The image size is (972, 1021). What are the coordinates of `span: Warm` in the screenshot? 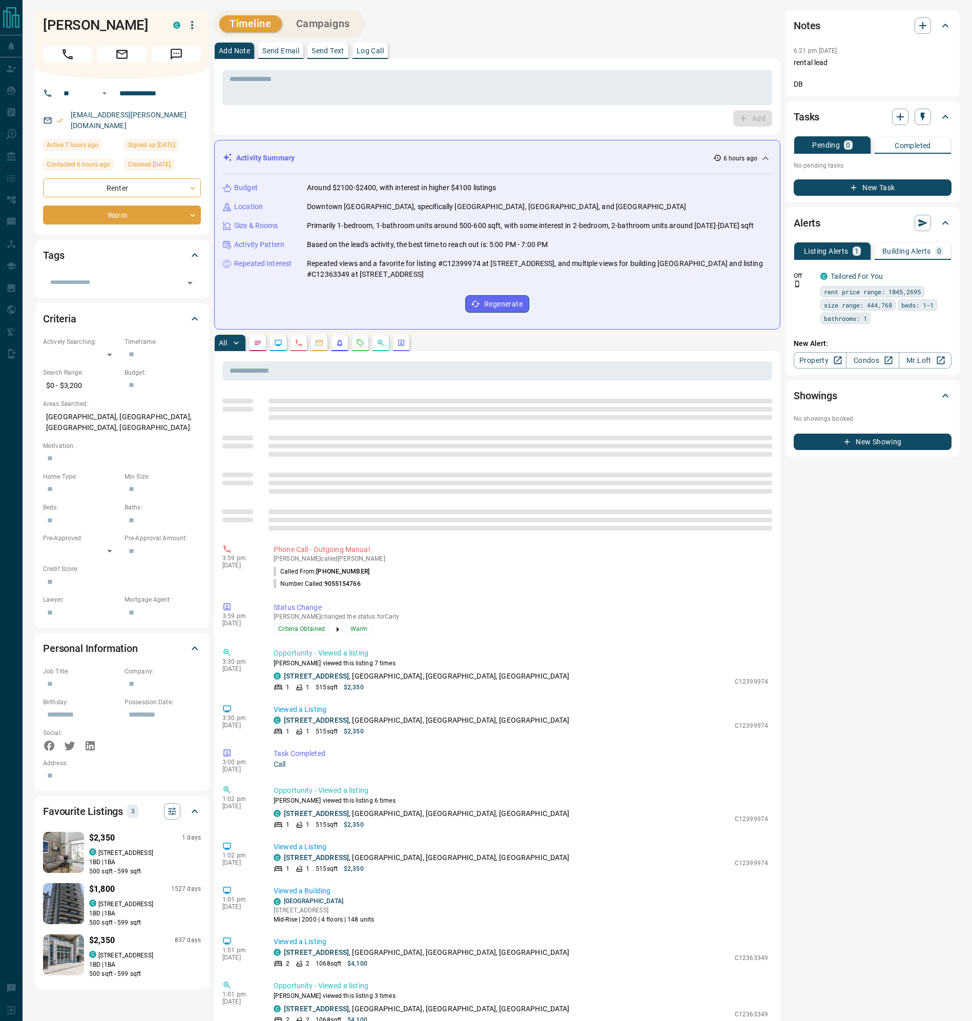 It's located at (359, 629).